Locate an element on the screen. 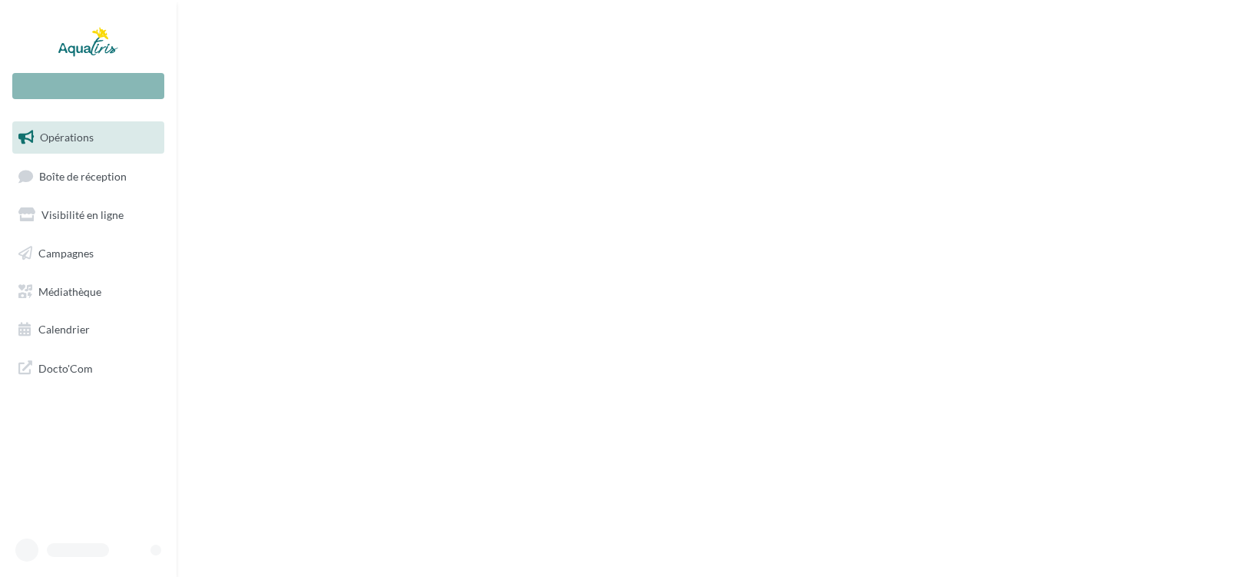 This screenshot has height=577, width=1259. a: Docto'Com is located at coordinates (88, 368).